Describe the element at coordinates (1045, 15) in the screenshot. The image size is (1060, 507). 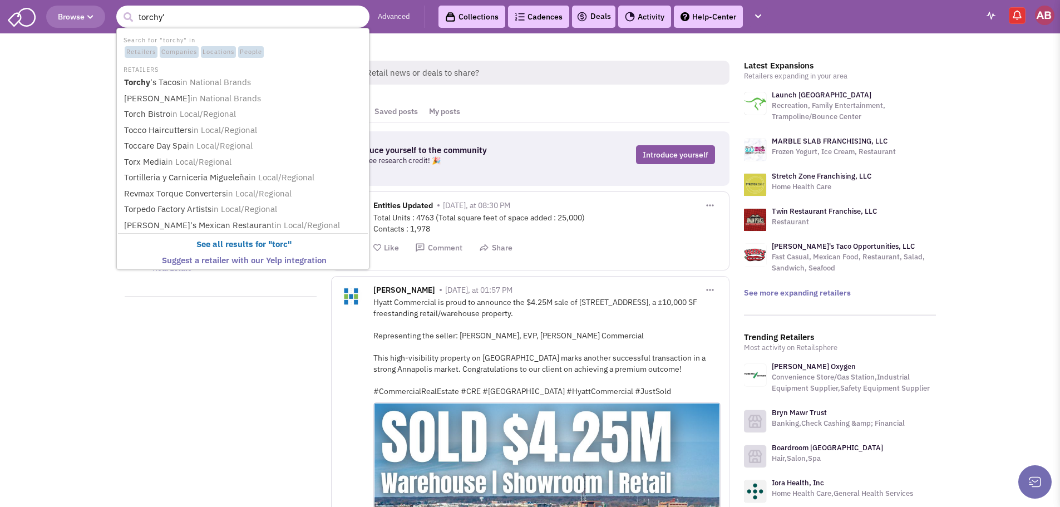
I see `a: Alicia Brown` at that location.